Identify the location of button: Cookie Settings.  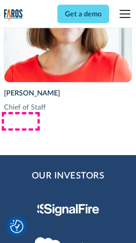
(17, 226).